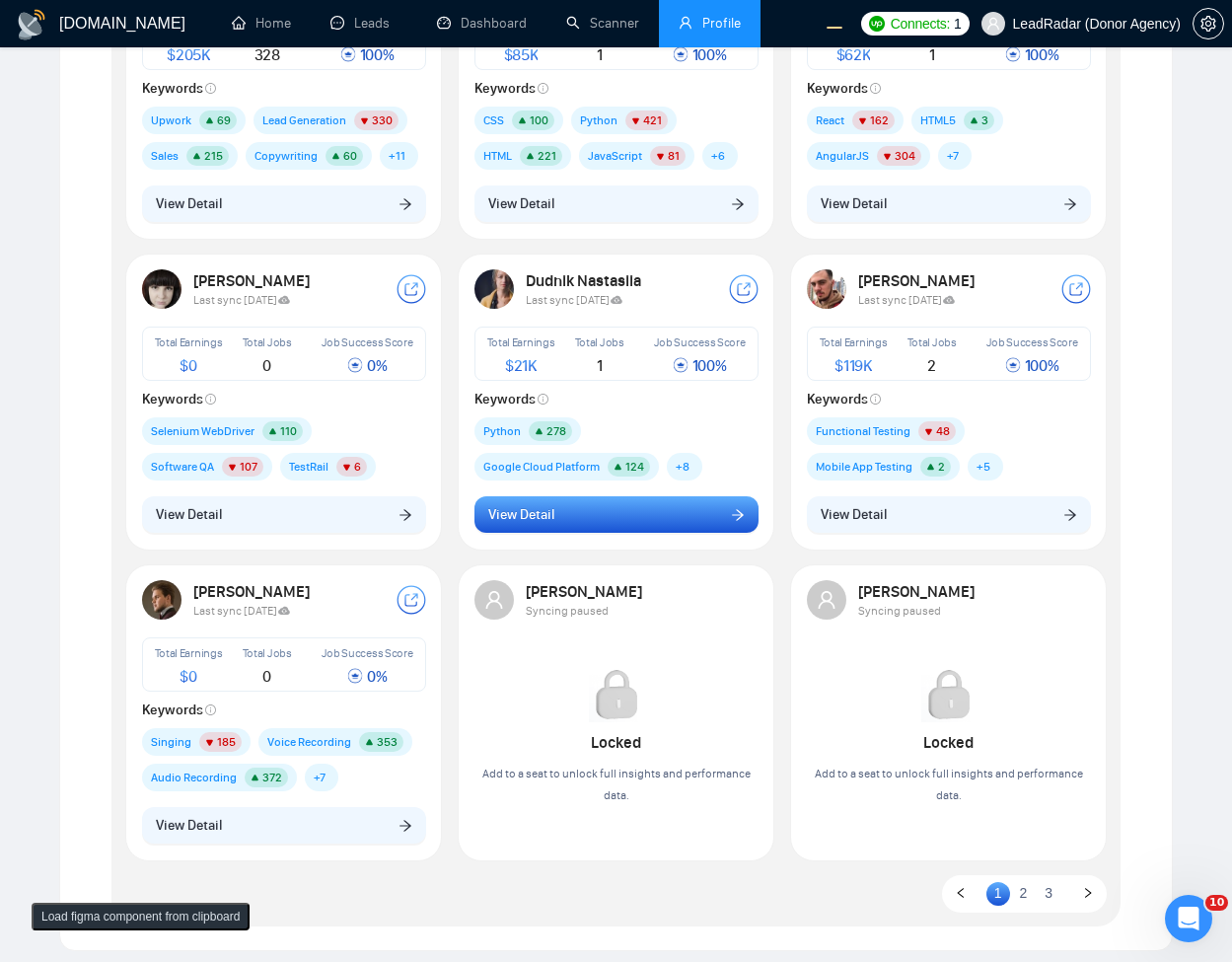 This screenshot has height=962, width=1232. Describe the element at coordinates (261, 23) in the screenshot. I see `a: homeHome` at that location.